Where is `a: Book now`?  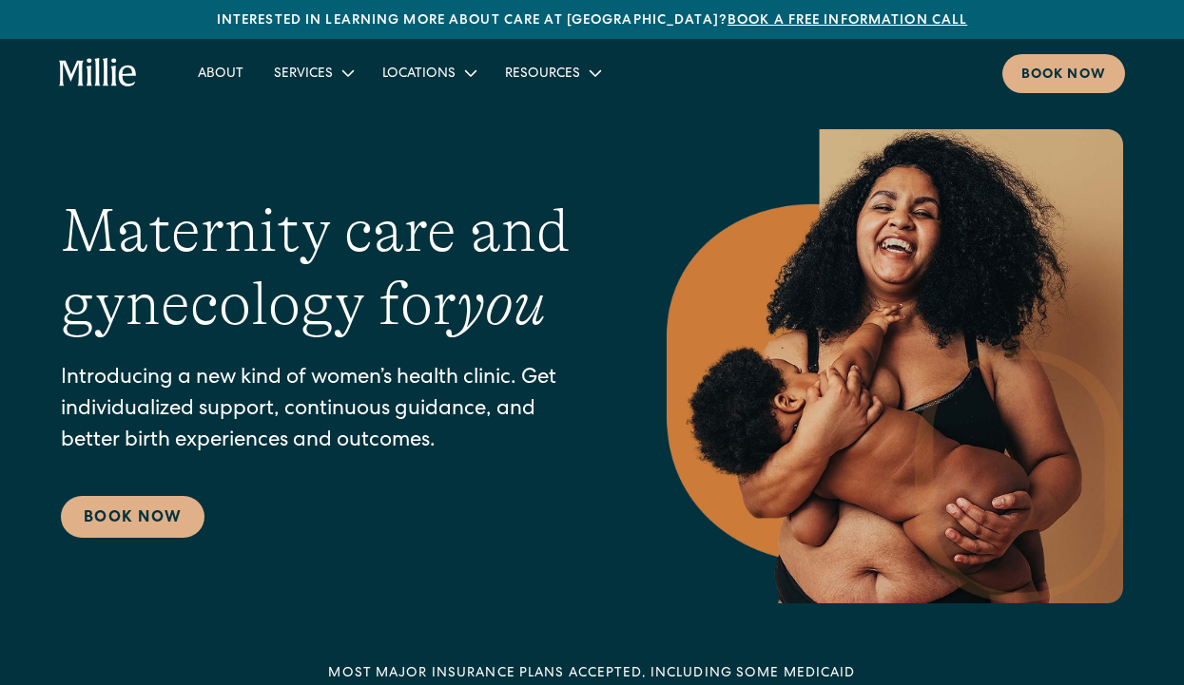 a: Book now is located at coordinates (1063, 73).